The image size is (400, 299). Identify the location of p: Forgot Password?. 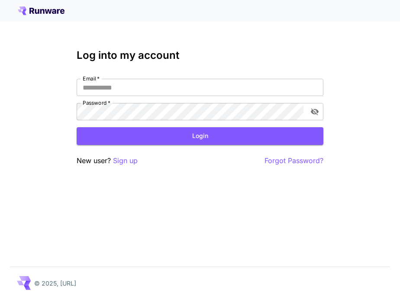
(294, 161).